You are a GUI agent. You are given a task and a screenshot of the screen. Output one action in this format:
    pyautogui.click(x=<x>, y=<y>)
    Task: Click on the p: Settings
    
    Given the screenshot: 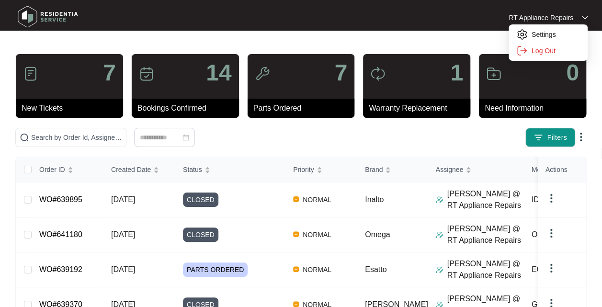 What is the action you would take?
    pyautogui.click(x=556, y=35)
    